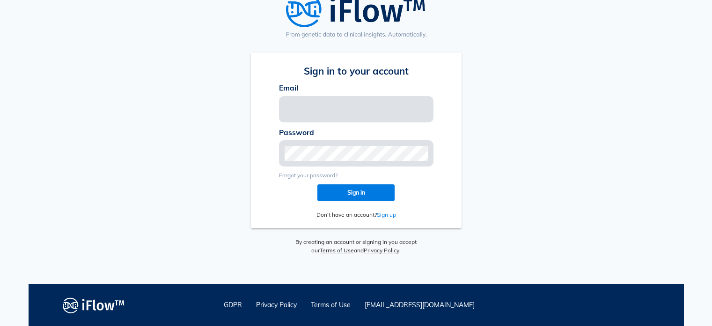  I want to click on span: Email, so click(289, 88).